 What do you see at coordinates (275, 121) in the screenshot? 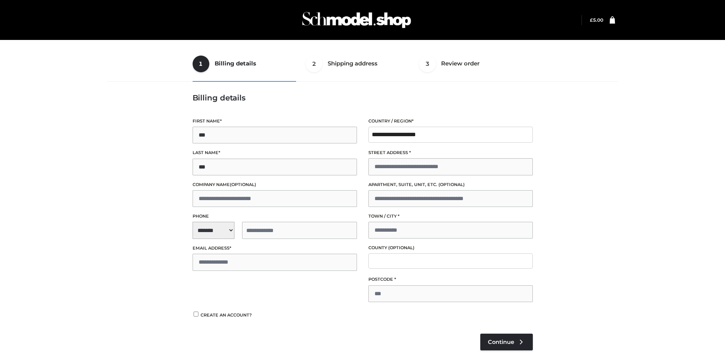
I see `label: First name` at bounding box center [275, 121].